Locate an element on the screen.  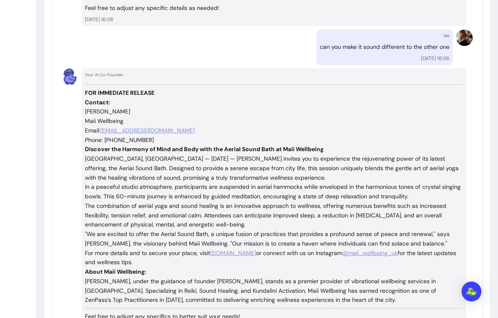
img: Provider image is located at coordinates (464, 38).